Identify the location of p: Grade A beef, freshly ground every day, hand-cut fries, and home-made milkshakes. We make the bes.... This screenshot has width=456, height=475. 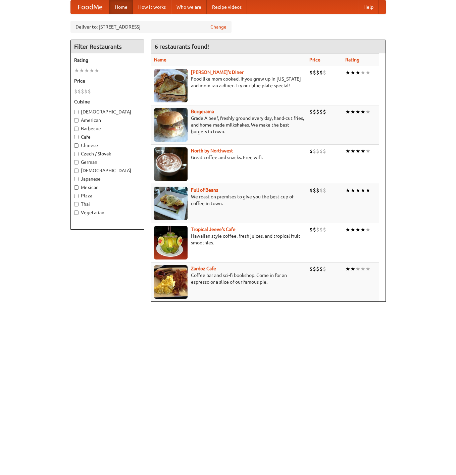
(229, 125).